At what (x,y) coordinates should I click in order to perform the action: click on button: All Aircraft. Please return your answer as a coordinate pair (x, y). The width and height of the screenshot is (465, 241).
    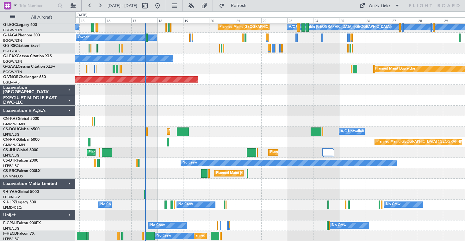
    Looking at the image, I should click on (38, 17).